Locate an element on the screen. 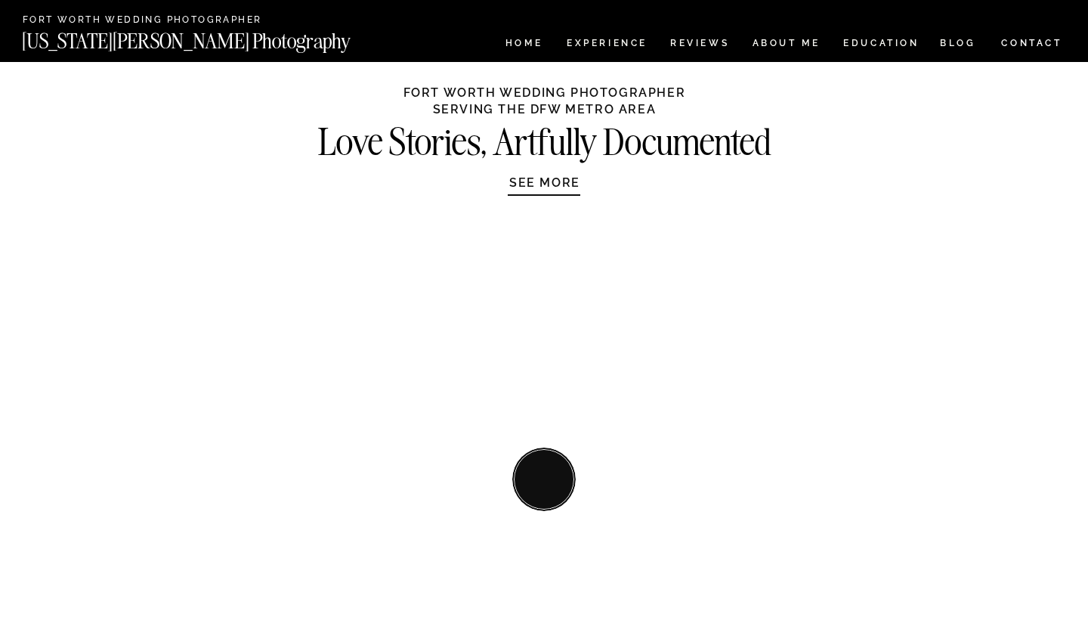 This screenshot has width=1088, height=620. a: ABOUT ME is located at coordinates (786, 45).